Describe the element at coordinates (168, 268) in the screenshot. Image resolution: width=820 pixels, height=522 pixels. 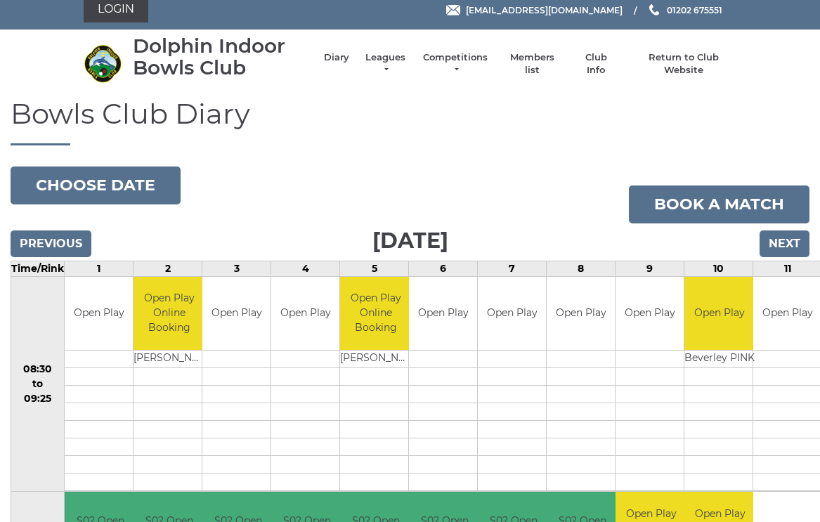
I see `td: 2` at that location.